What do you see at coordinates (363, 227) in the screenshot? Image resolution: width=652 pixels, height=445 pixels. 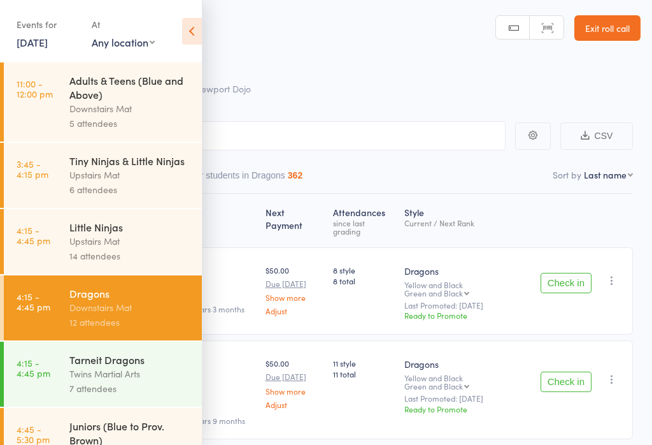 I see `div: since last grading` at bounding box center [363, 227].